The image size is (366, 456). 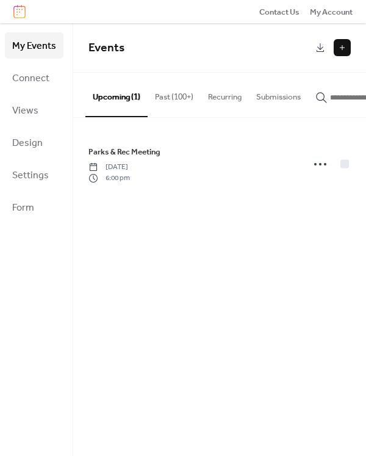 I want to click on a: My Account, so click(x=332, y=12).